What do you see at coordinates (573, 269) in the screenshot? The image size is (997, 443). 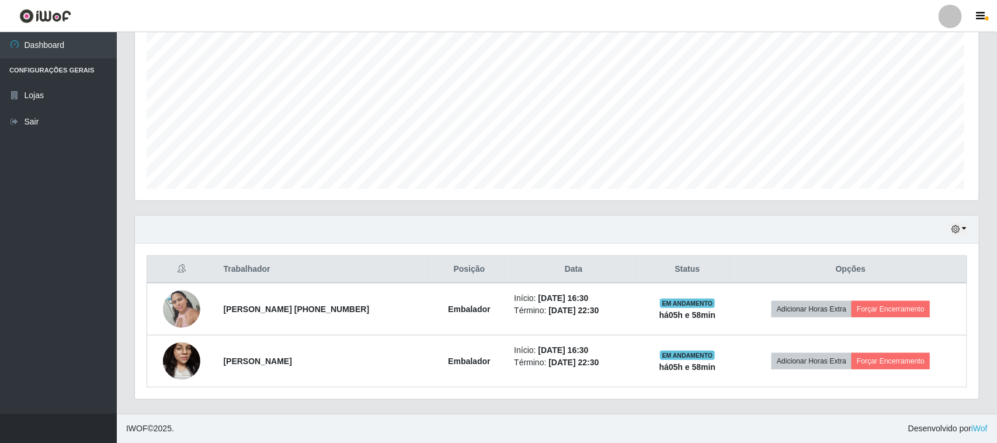 I see `th: Data` at bounding box center [573, 269].